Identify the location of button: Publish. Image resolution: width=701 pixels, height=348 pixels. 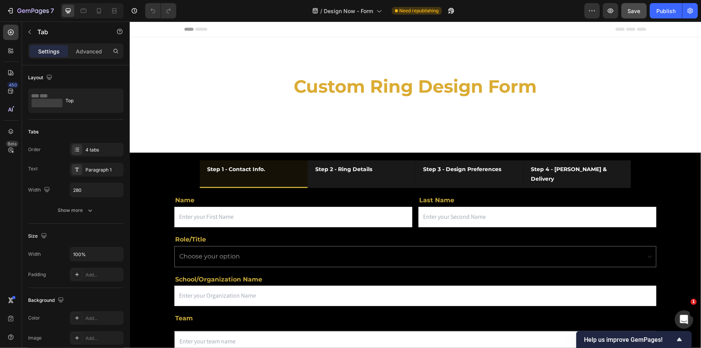
(666, 11).